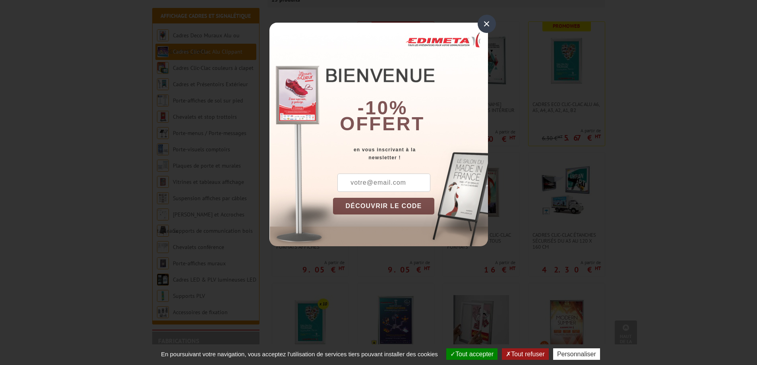 The height and width of the screenshot is (365, 757). What do you see at coordinates (471, 354) in the screenshot?
I see `button: Tout accepter` at bounding box center [471, 354].